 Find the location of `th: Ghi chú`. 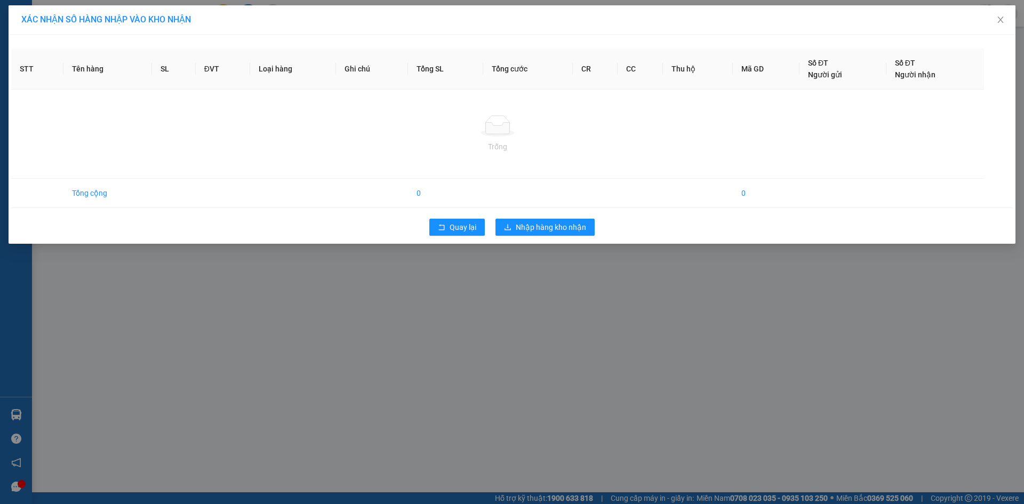

th: Ghi chú is located at coordinates (372, 69).